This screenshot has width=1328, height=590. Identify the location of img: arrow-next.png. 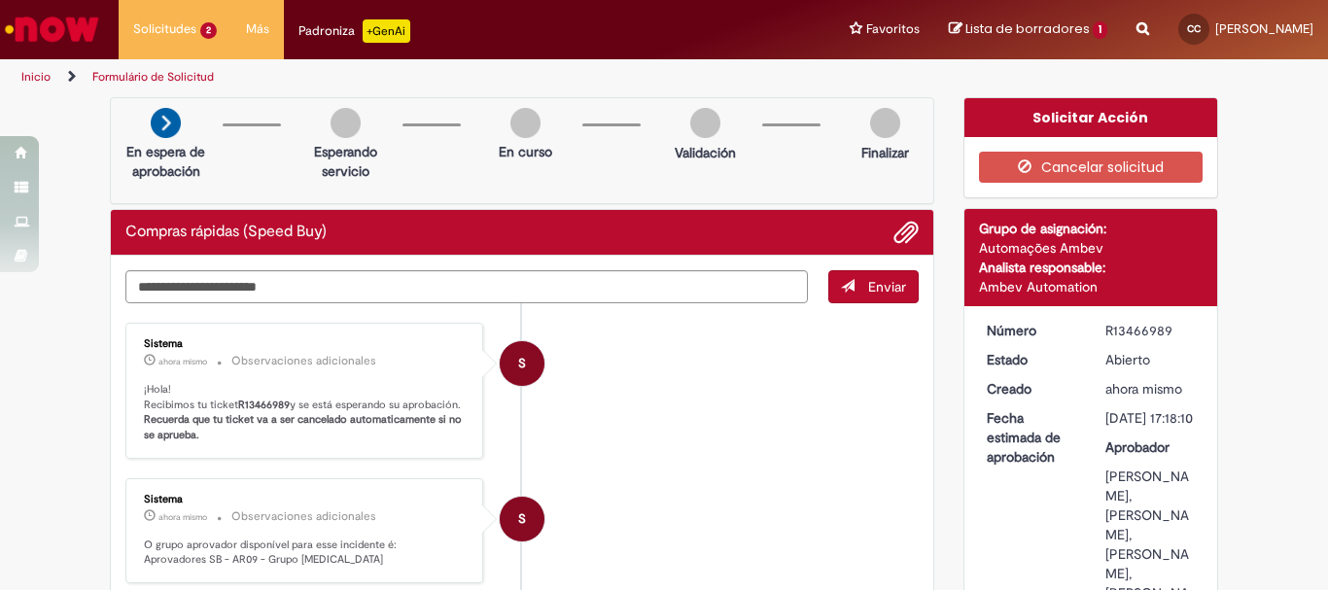
(165, 122).